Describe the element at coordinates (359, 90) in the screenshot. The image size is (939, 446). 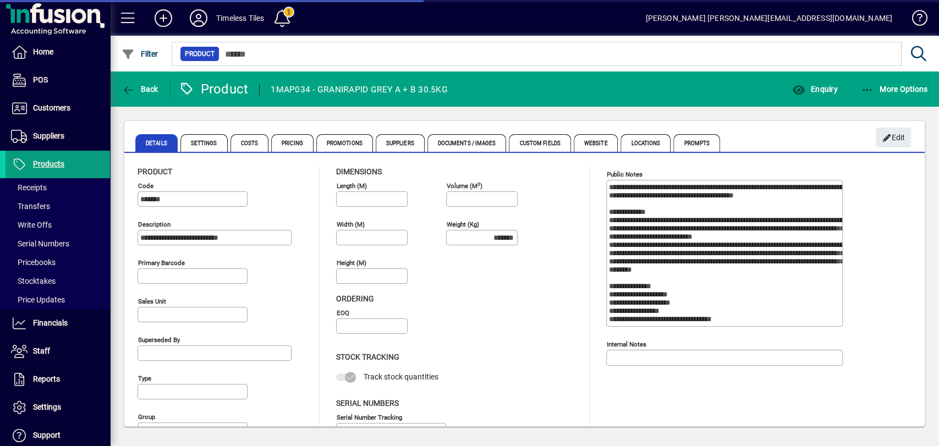
I see `div: 1MAP034 - GRANIRAPID GREY A + B 30.5KG` at that location.